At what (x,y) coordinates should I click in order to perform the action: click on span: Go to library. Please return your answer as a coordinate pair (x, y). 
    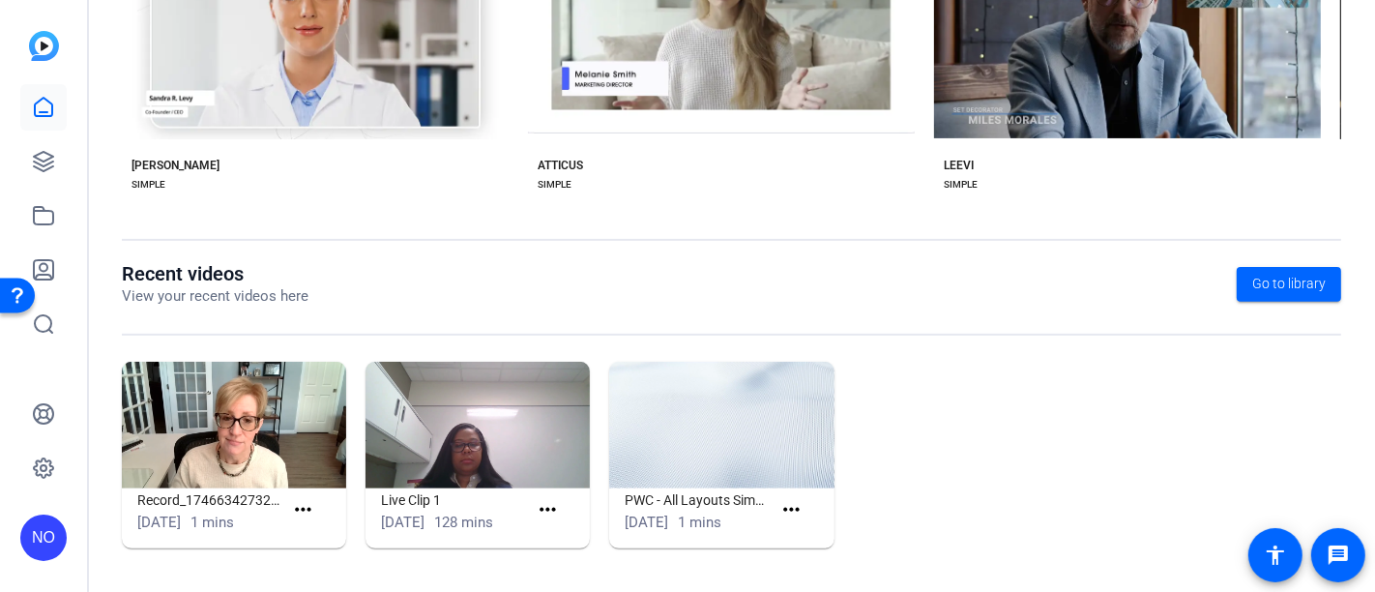
    Looking at the image, I should click on (1289, 283).